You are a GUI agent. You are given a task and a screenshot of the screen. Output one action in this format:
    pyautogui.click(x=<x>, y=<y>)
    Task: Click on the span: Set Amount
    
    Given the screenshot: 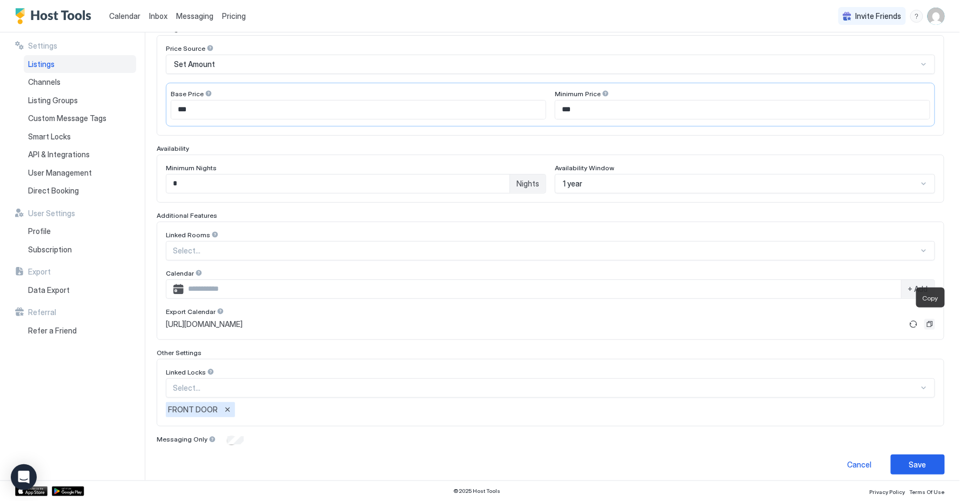 What is the action you would take?
    pyautogui.click(x=195, y=64)
    